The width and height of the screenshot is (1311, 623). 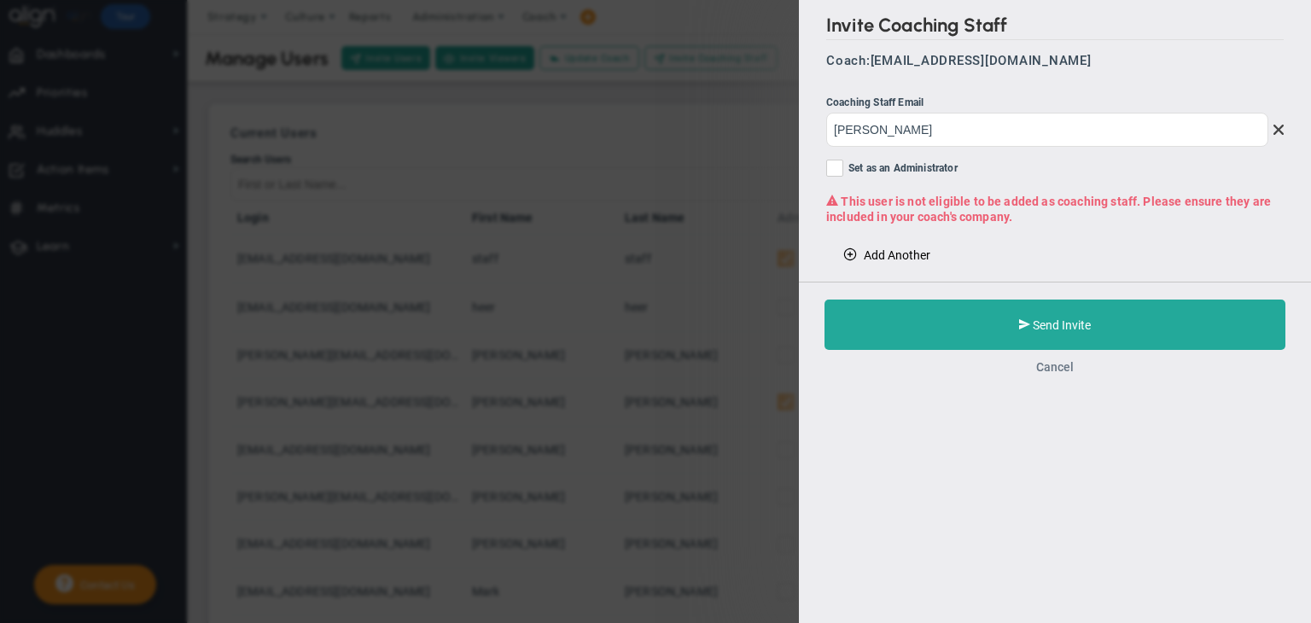 What do you see at coordinates (903, 169) in the screenshot?
I see `span: Set as an Administrator` at bounding box center [903, 169].